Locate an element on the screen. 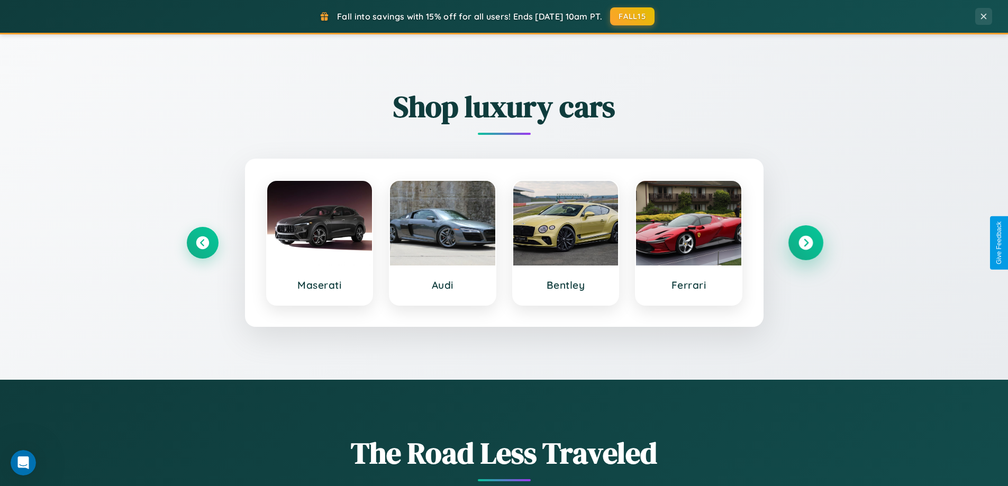  div: Give Feedback is located at coordinates (999, 243).